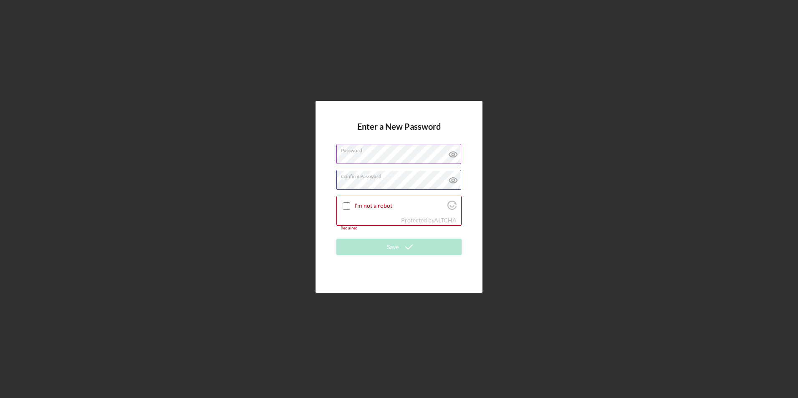 Image resolution: width=798 pixels, height=398 pixels. What do you see at coordinates (399, 133) in the screenshot?
I see `h4: Enter a New Password` at bounding box center [399, 133].